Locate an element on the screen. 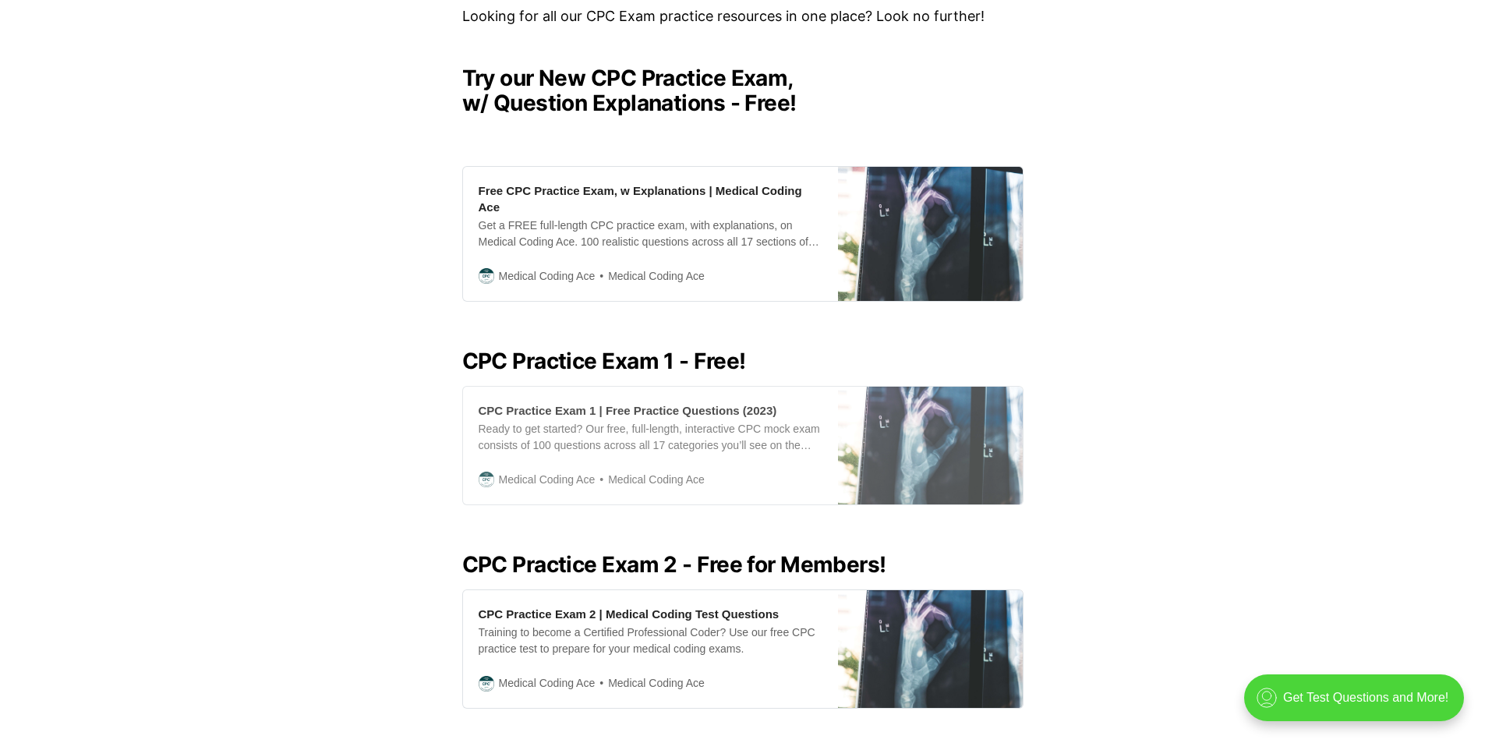 Image resolution: width=1485 pixels, height=743 pixels. h2: CPC Practice Exam 2 - Free for Members! is located at coordinates (743, 564).